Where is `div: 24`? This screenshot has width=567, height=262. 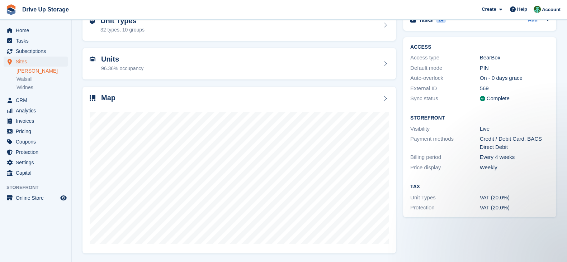
div: 24 is located at coordinates (441, 20).